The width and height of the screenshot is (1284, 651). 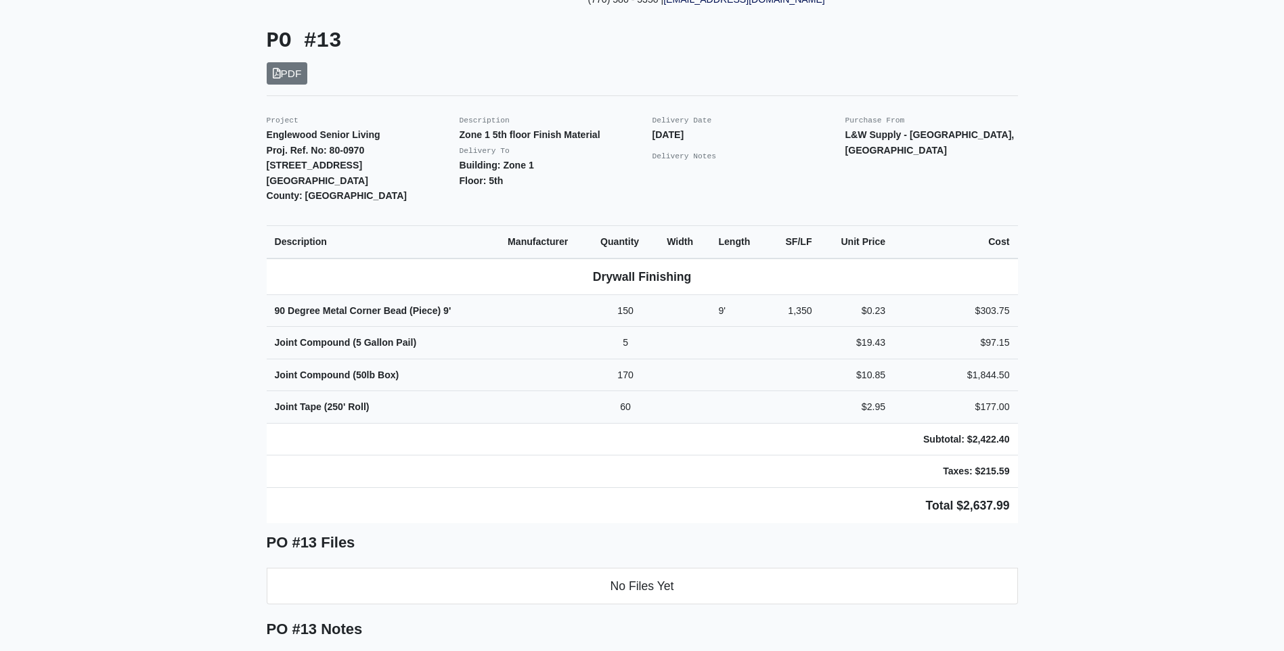 I want to click on small: Delivery To, so click(x=485, y=151).